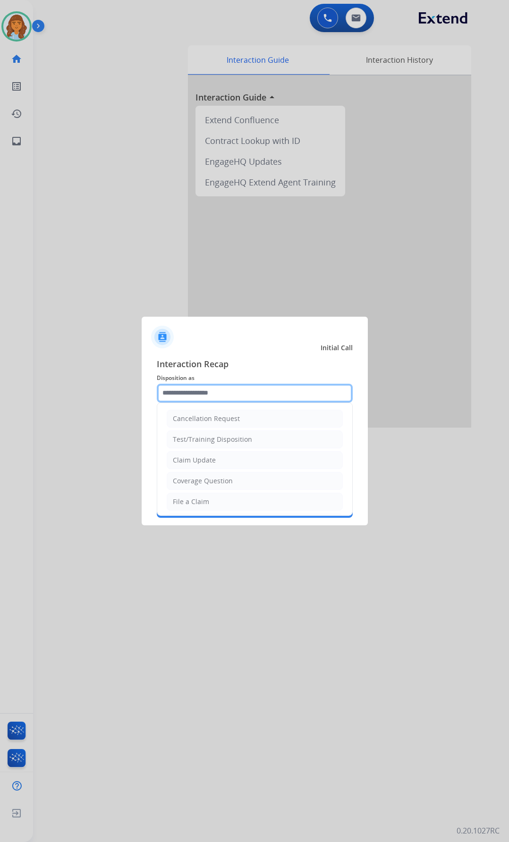 The height and width of the screenshot is (842, 509). What do you see at coordinates (254, 378) in the screenshot?
I see `span: Disposition as` at bounding box center [254, 378].